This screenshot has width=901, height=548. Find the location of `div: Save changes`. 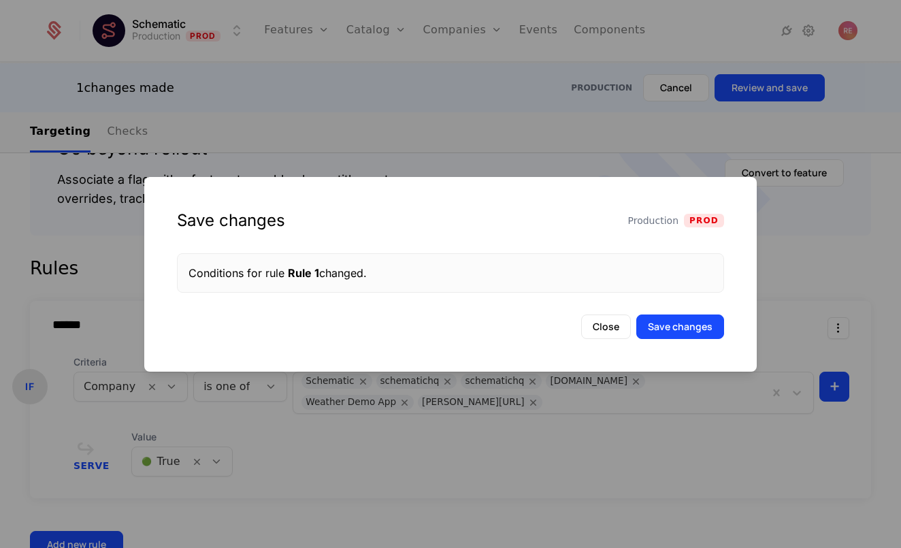

div: Save changes is located at coordinates (231, 220).